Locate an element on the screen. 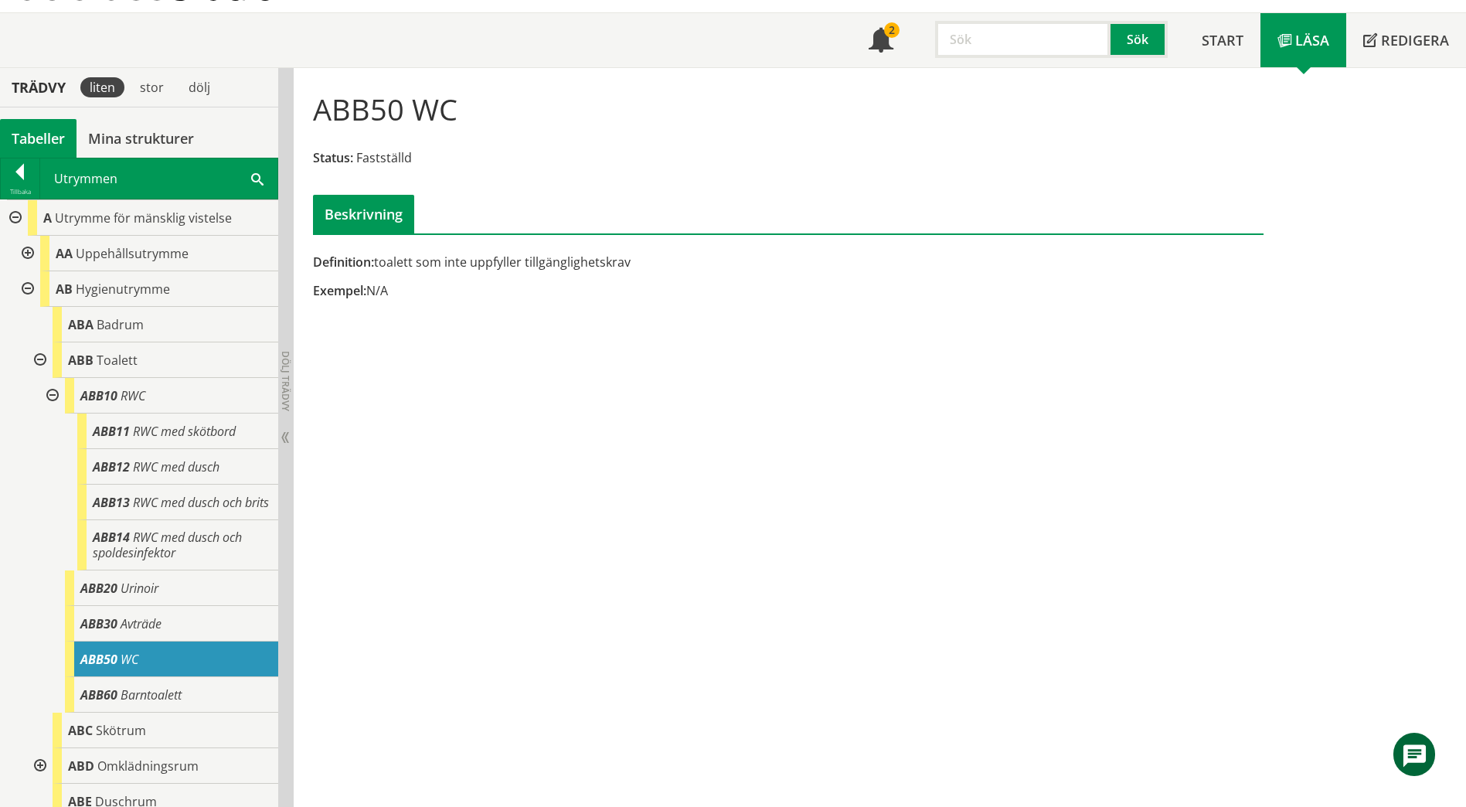 This screenshot has width=1466, height=807. div: N/A is located at coordinates (625, 291).